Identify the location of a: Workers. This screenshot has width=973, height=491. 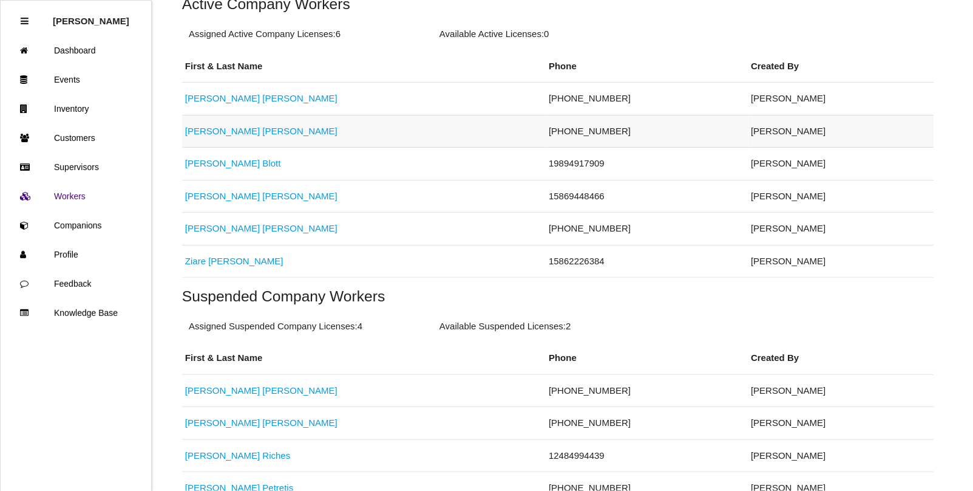
(76, 196).